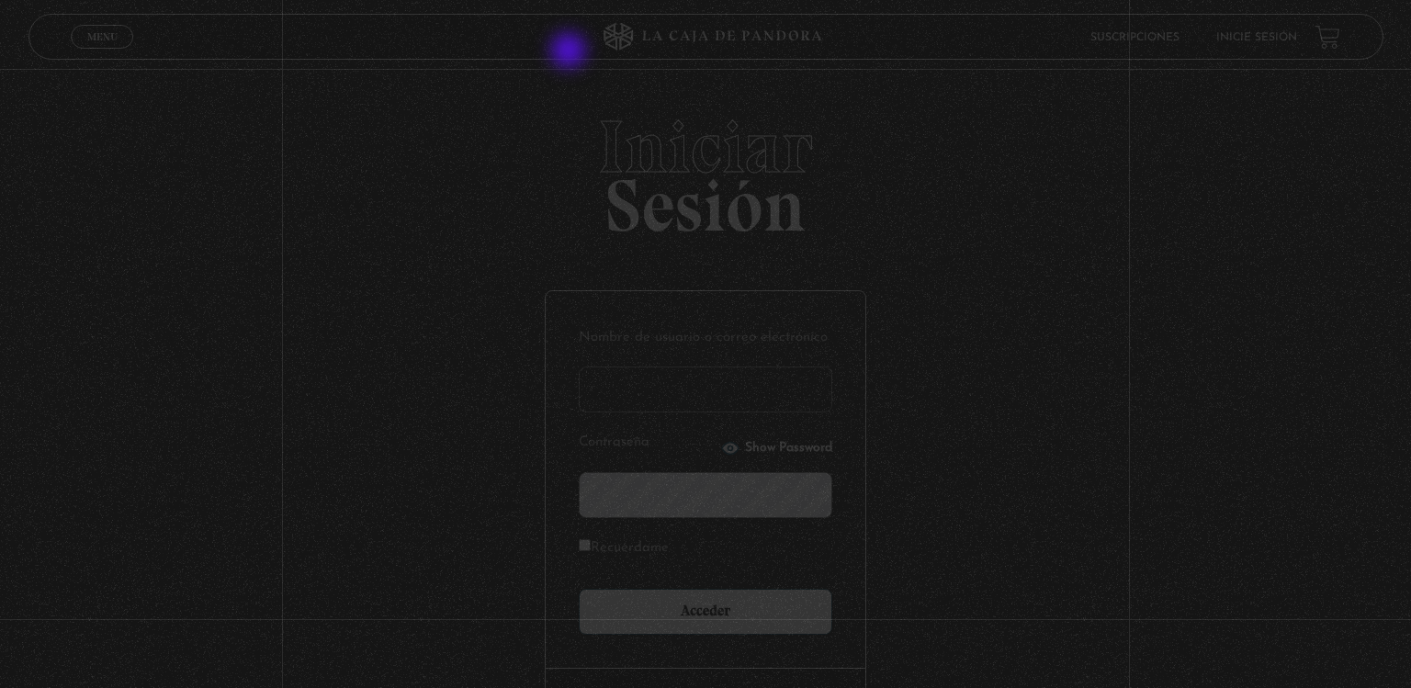 The width and height of the screenshot is (1411, 688). I want to click on input: Recuérdame, so click(584, 545).